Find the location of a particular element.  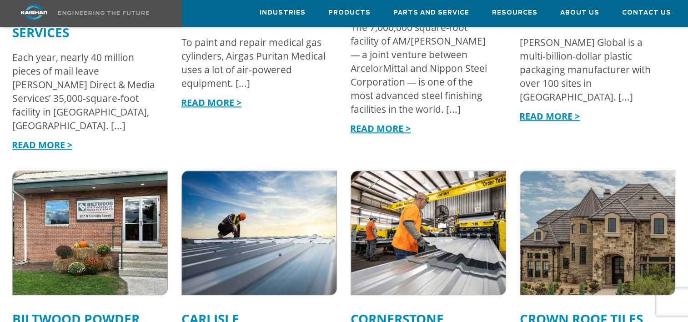

img: biltwood is located at coordinates (90, 233).